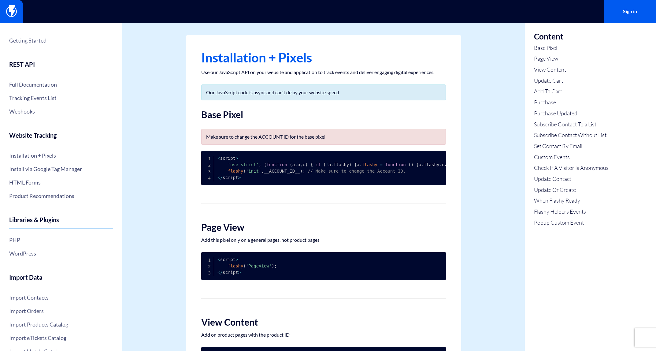  I want to click on a: When Flashy Ready, so click(571, 201).